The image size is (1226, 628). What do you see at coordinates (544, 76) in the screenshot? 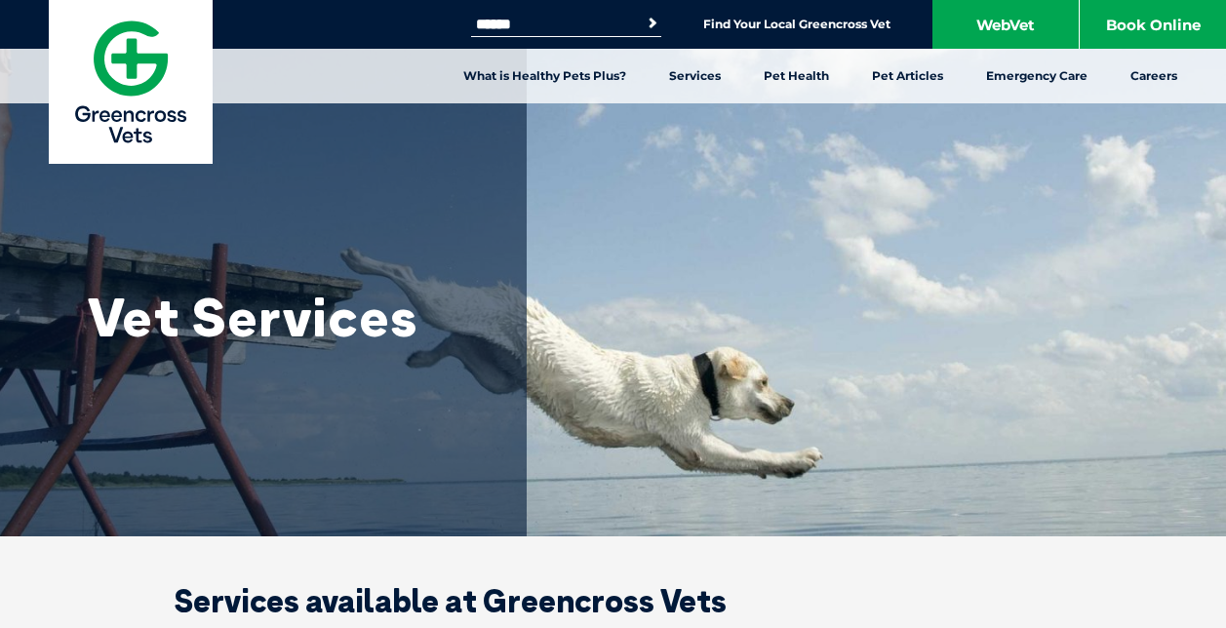
I see `a: What is Healthy Pets Plus?` at bounding box center [544, 76].